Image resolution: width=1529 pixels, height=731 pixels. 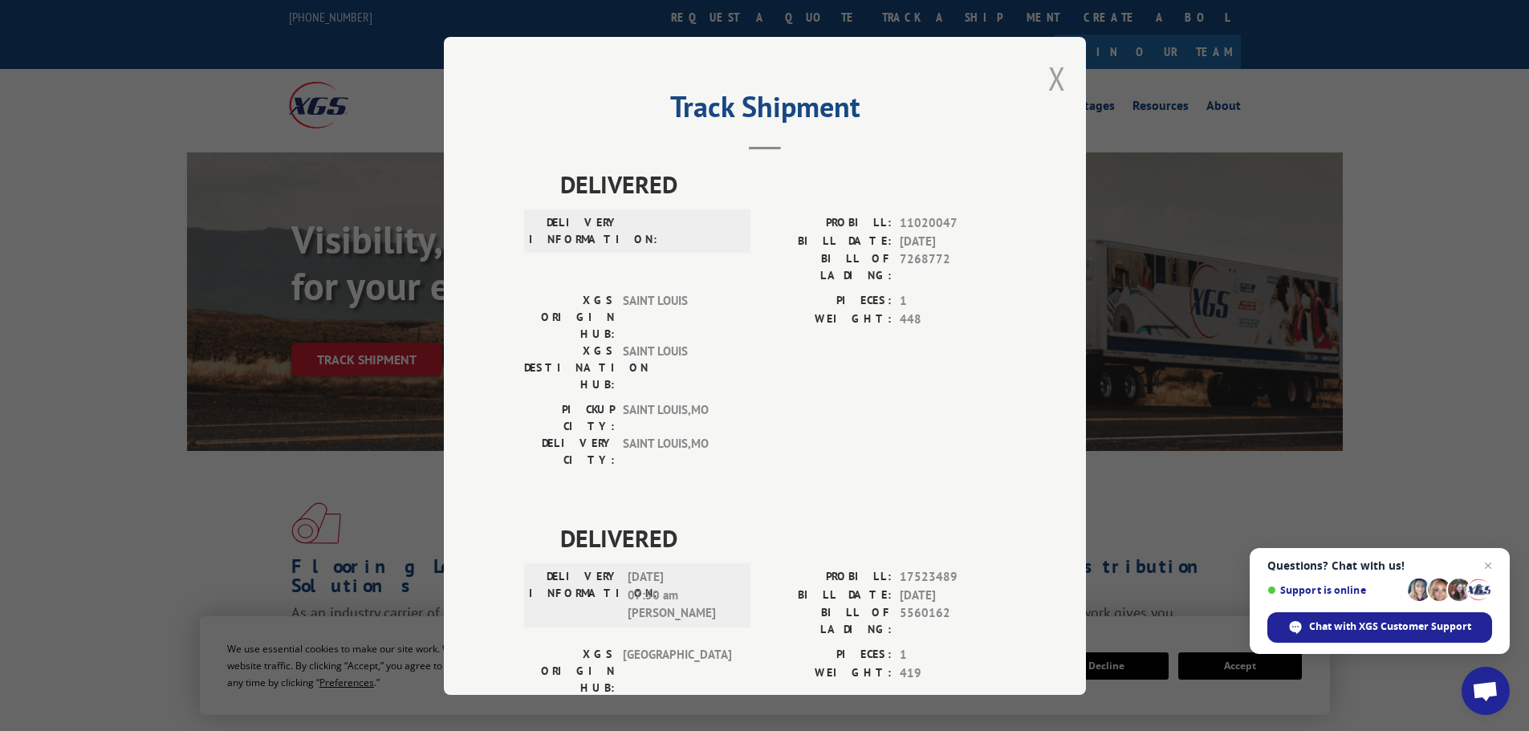 What do you see at coordinates (953, 319) in the screenshot?
I see `span: 448` at bounding box center [953, 319].